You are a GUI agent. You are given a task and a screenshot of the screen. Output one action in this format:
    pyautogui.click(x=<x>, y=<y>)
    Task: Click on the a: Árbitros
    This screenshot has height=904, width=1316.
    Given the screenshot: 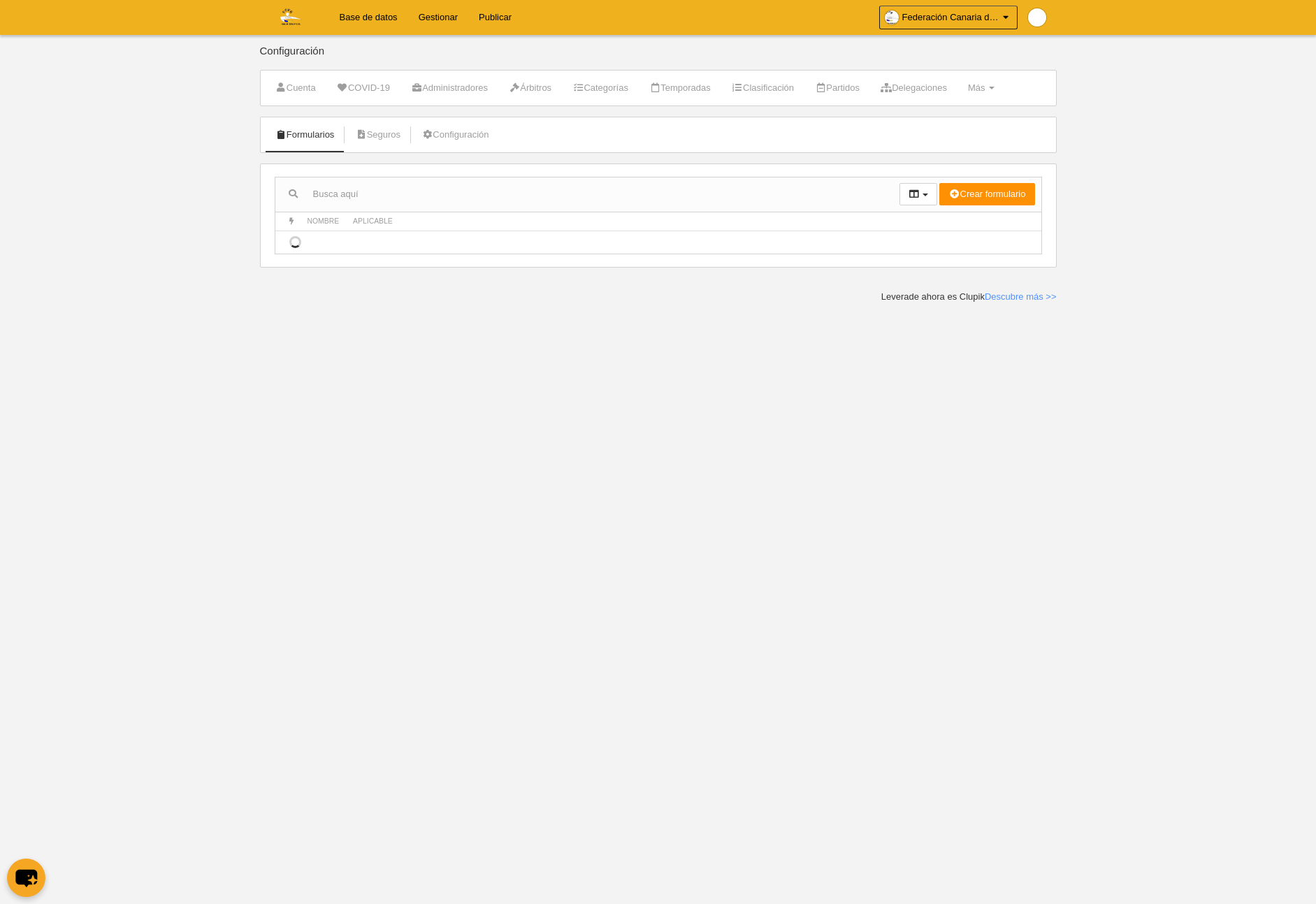 What is the action you would take?
    pyautogui.click(x=530, y=88)
    